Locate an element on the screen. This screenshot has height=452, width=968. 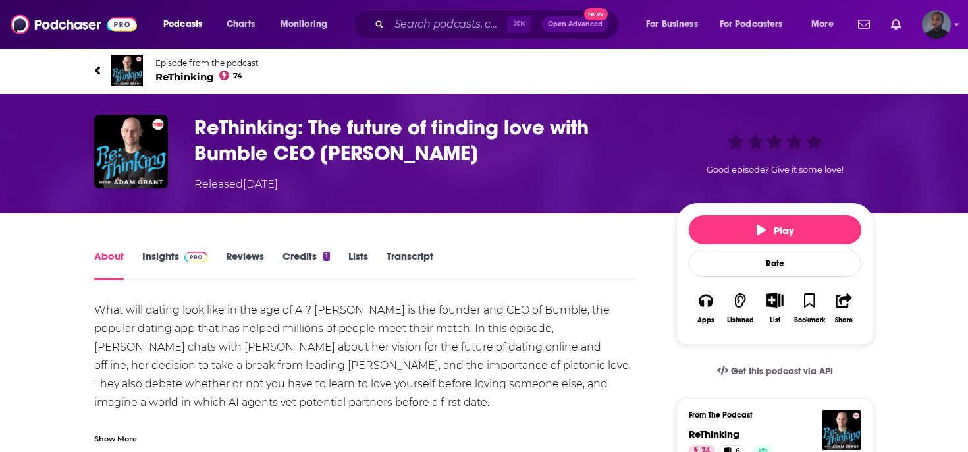
div: Search podcasts, credits, & more... is located at coordinates (498, 24).